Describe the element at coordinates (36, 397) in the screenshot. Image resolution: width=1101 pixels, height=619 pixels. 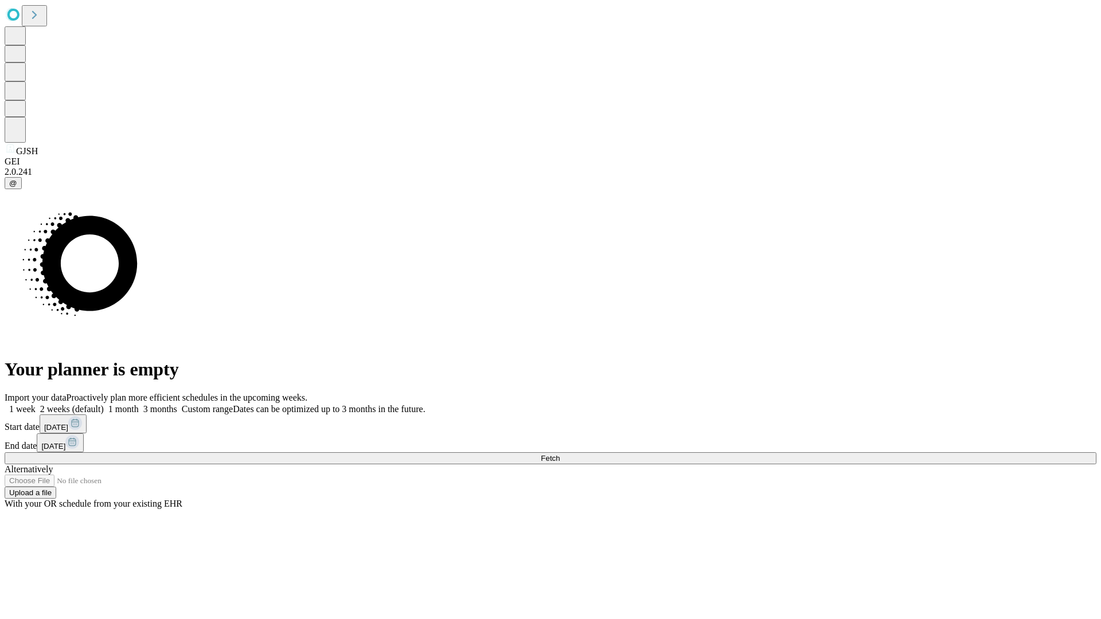
I see `span: Import your data` at that location.